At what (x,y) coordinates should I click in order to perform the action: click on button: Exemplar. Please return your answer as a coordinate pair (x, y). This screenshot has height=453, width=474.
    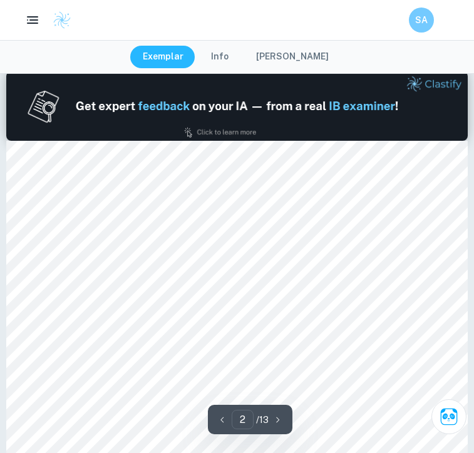
    Looking at the image, I should click on (163, 57).